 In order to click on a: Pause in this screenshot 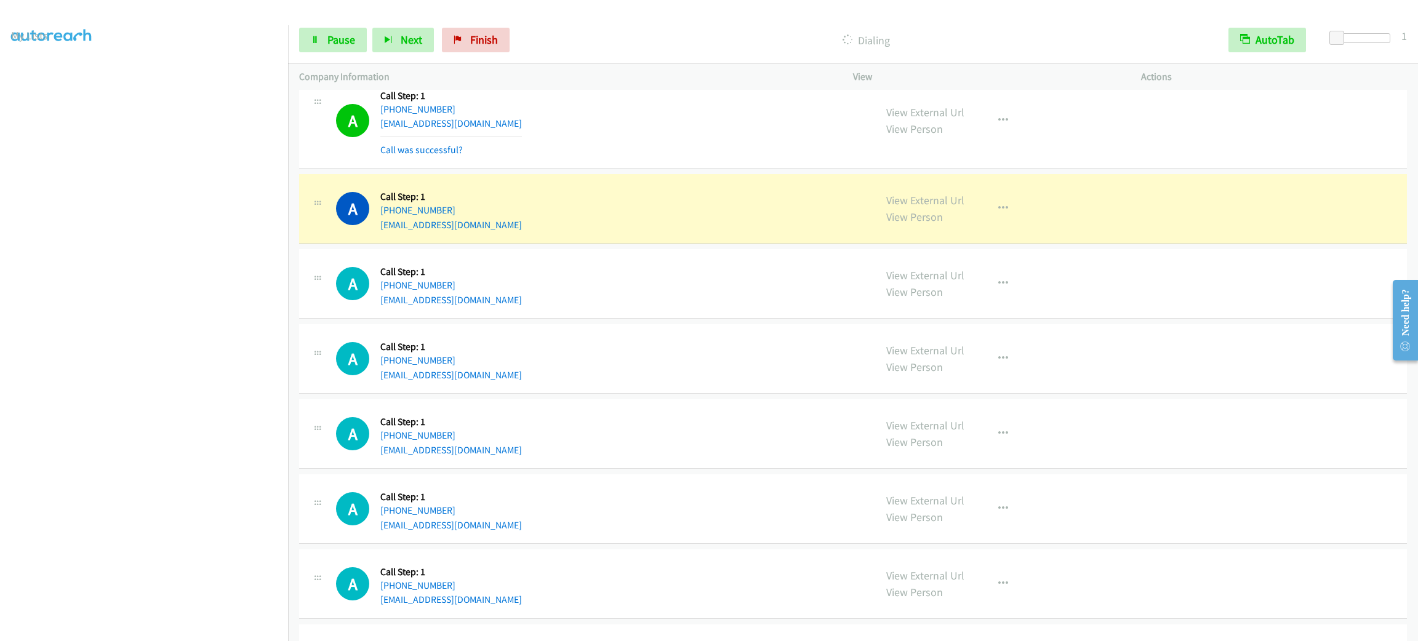, I will do `click(333, 40)`.